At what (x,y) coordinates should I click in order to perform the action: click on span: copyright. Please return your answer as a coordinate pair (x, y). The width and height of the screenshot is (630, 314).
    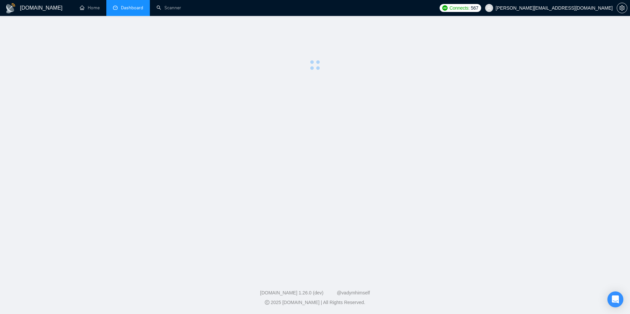
    Looking at the image, I should click on (267, 303).